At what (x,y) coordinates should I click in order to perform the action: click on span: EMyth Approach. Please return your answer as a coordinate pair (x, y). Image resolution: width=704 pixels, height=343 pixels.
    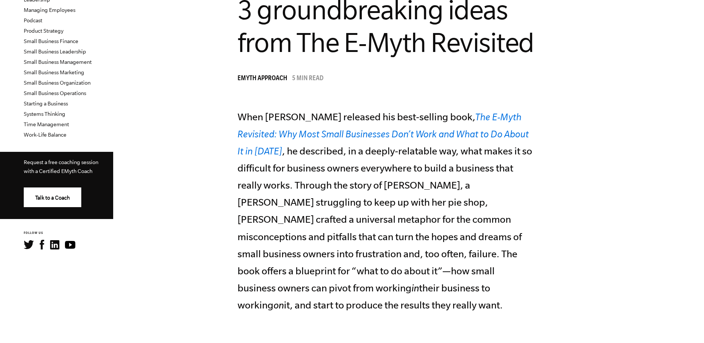
    Looking at the image, I should click on (262, 79).